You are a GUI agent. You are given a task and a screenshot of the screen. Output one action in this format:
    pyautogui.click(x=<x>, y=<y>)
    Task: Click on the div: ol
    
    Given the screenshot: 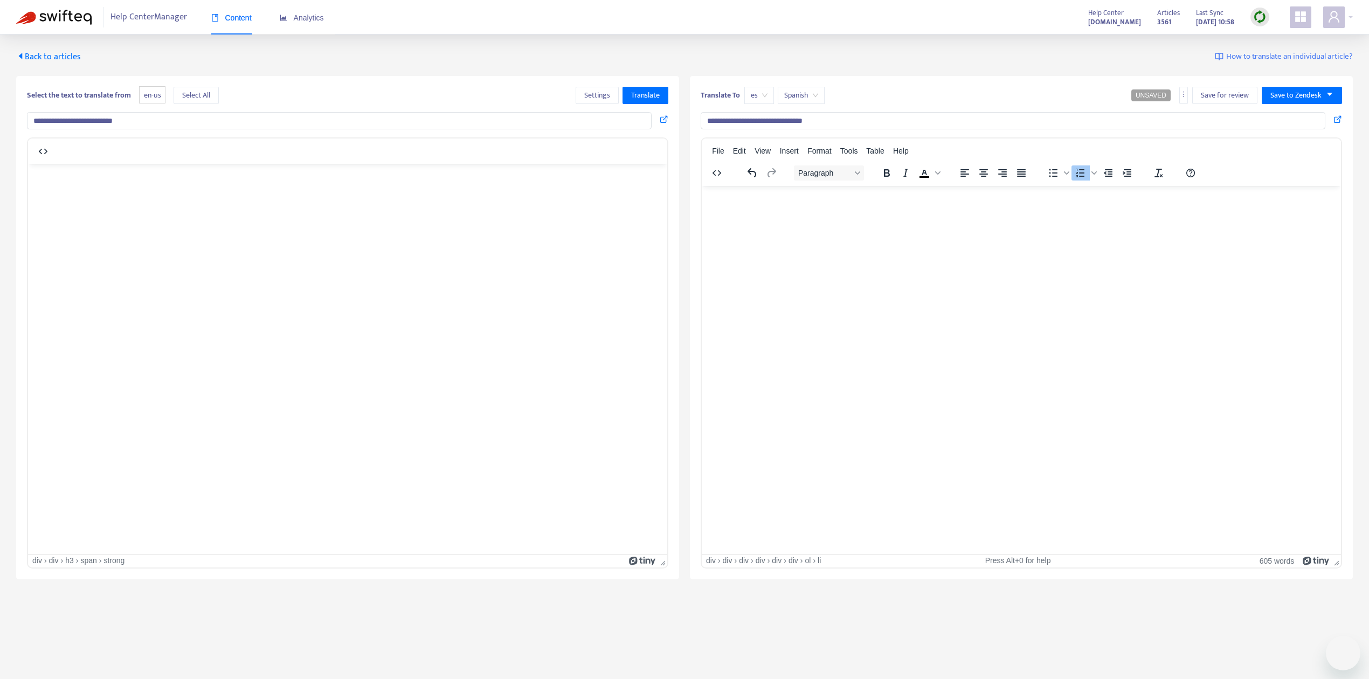 What is the action you would take?
    pyautogui.click(x=808, y=561)
    